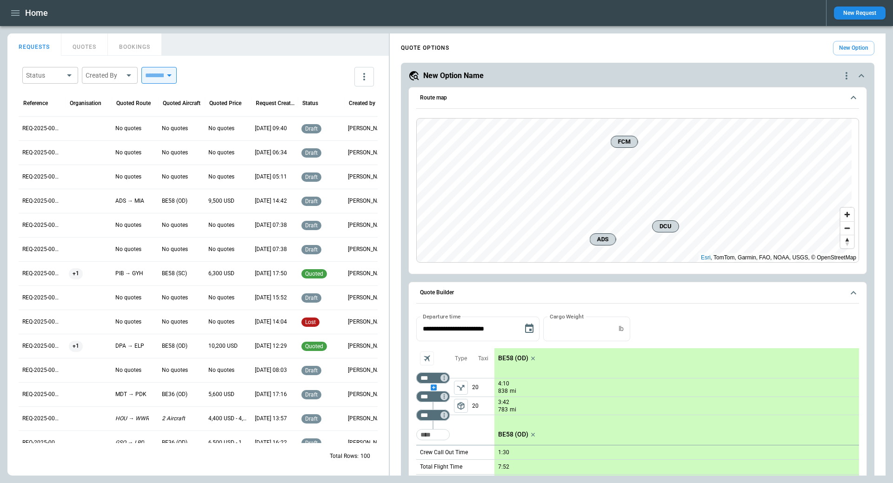  What do you see at coordinates (223, 346) in the screenshot?
I see `p: 10,200 USD` at bounding box center [223, 346].